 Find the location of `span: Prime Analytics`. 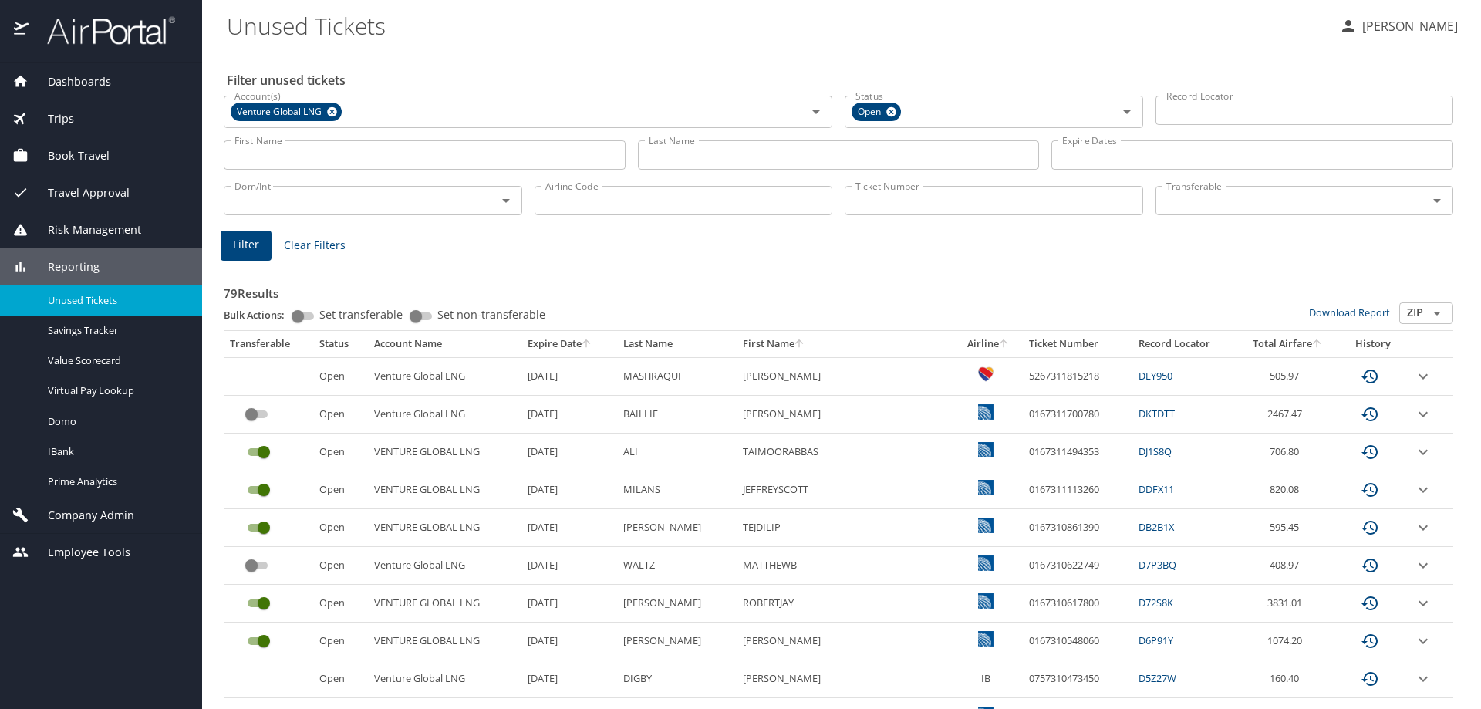

span: Prime Analytics is located at coordinates (116, 481).